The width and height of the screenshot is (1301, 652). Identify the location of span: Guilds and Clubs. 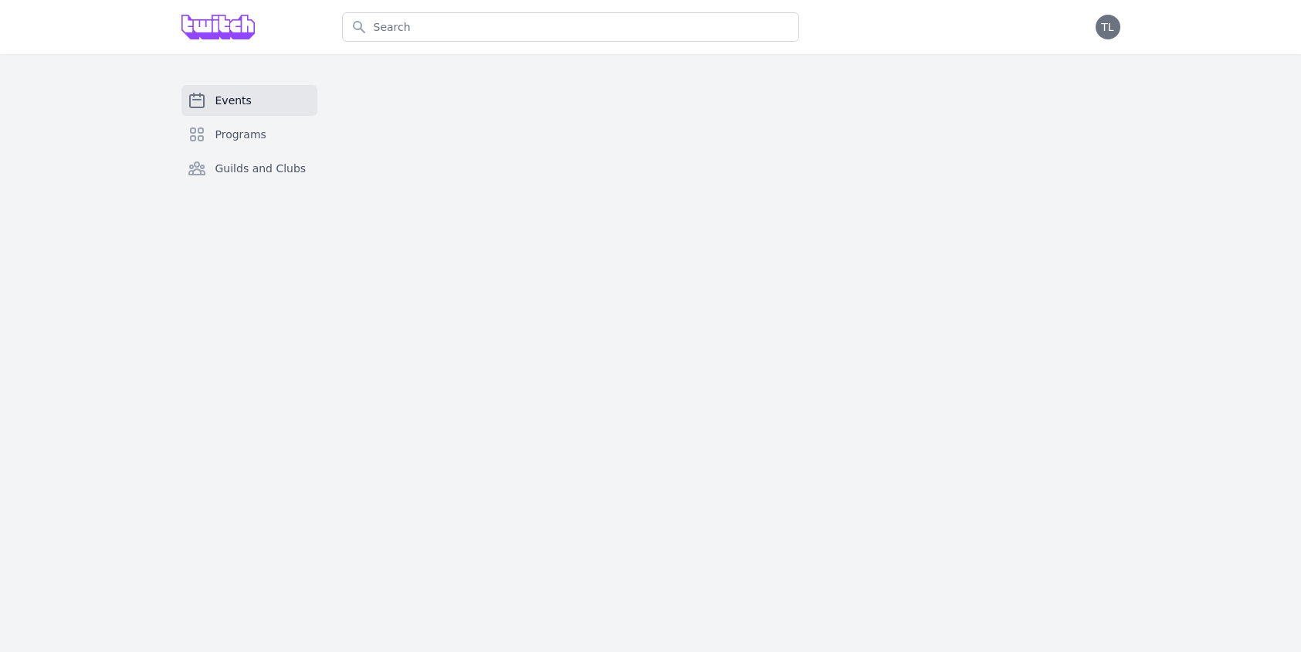
(261, 168).